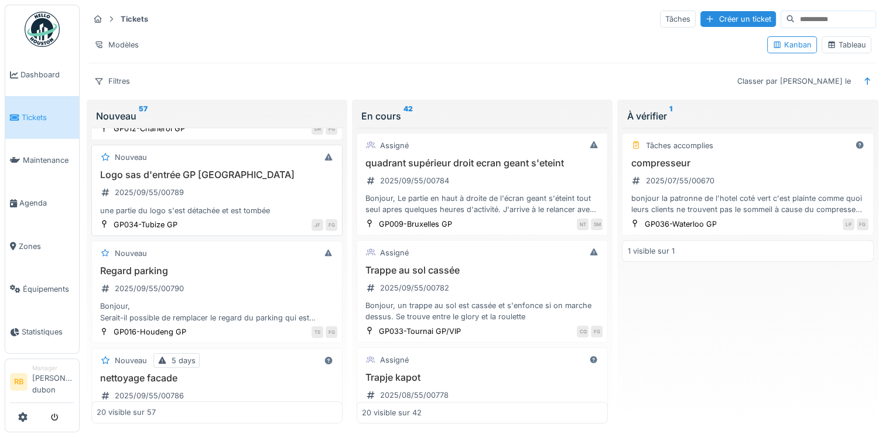 This screenshot has height=437, width=886. I want to click on div: En cours, so click(482, 116).